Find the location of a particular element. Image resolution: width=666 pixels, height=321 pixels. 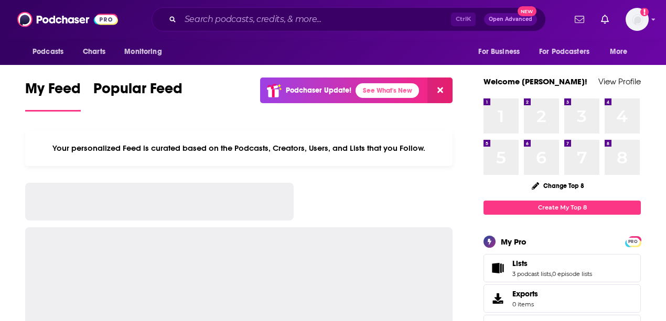

a: My Feed is located at coordinates (53, 95).